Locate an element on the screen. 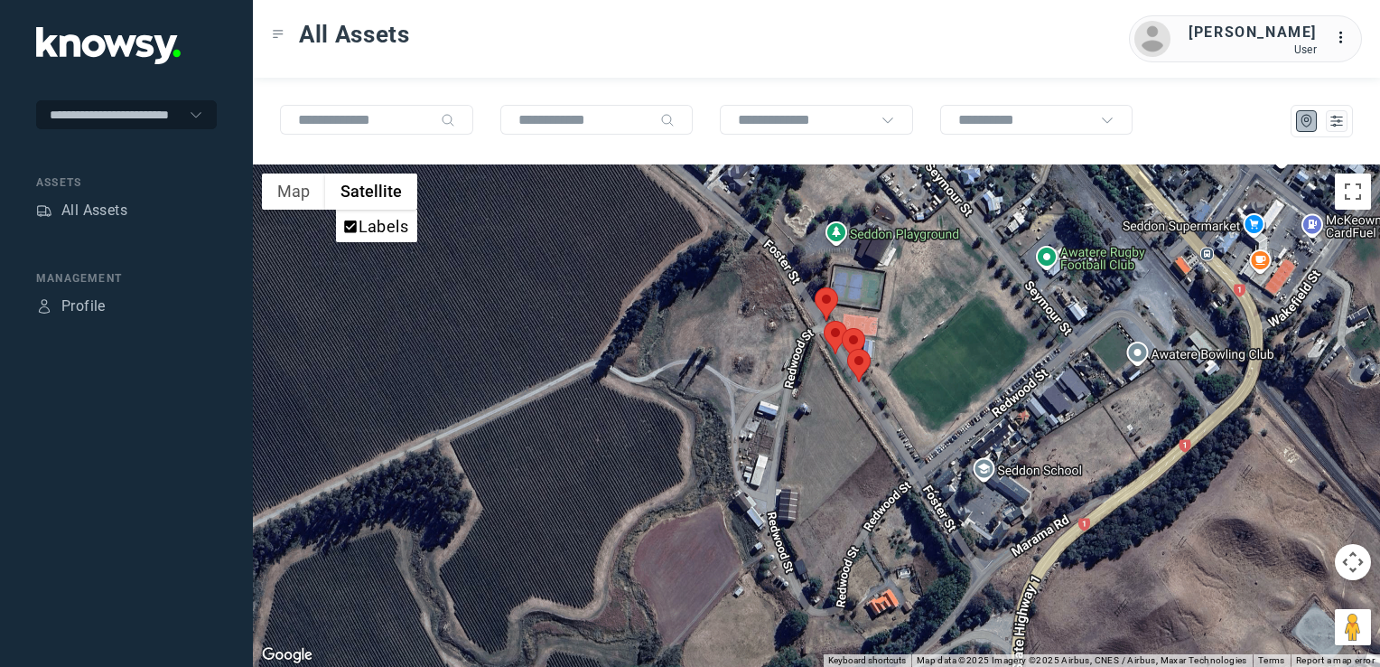  button: Show street map is located at coordinates (294, 192).